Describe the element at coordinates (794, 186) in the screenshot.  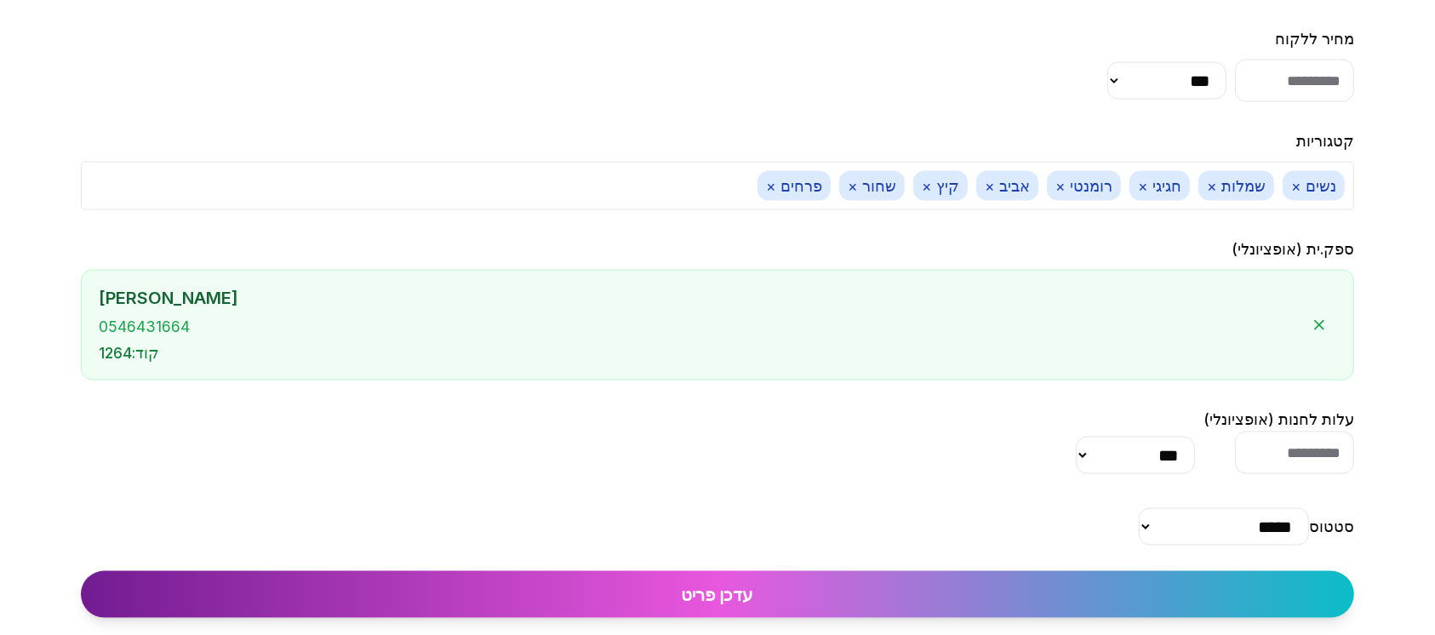
I see `span: פרחים` at that location.